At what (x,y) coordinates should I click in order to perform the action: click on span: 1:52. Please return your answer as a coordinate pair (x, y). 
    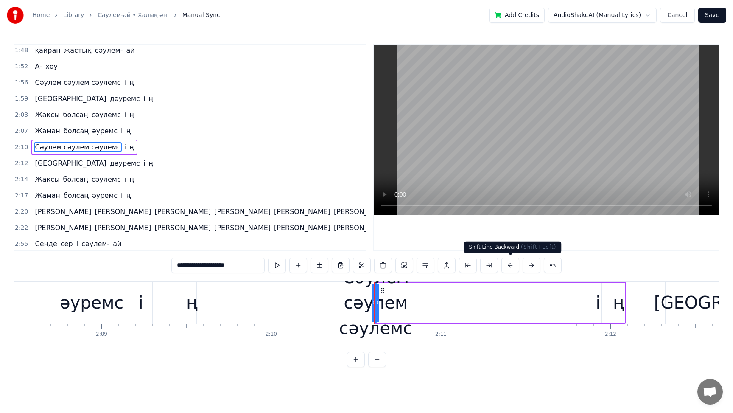
    Looking at the image, I should click on (21, 67).